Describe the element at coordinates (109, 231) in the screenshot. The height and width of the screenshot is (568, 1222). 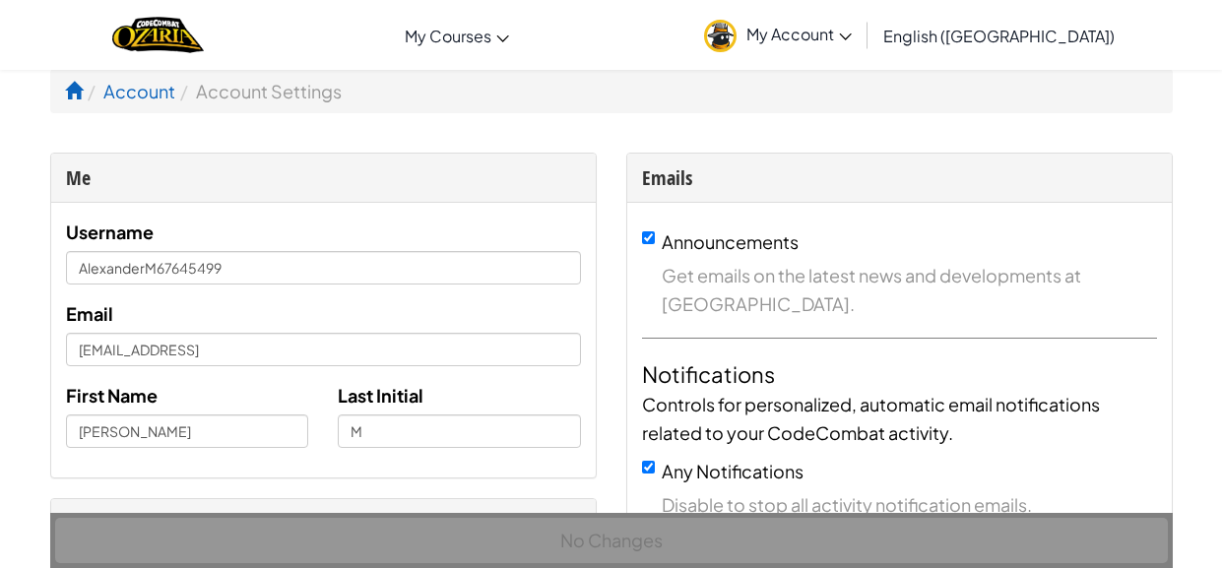
I see `label: Username` at that location.